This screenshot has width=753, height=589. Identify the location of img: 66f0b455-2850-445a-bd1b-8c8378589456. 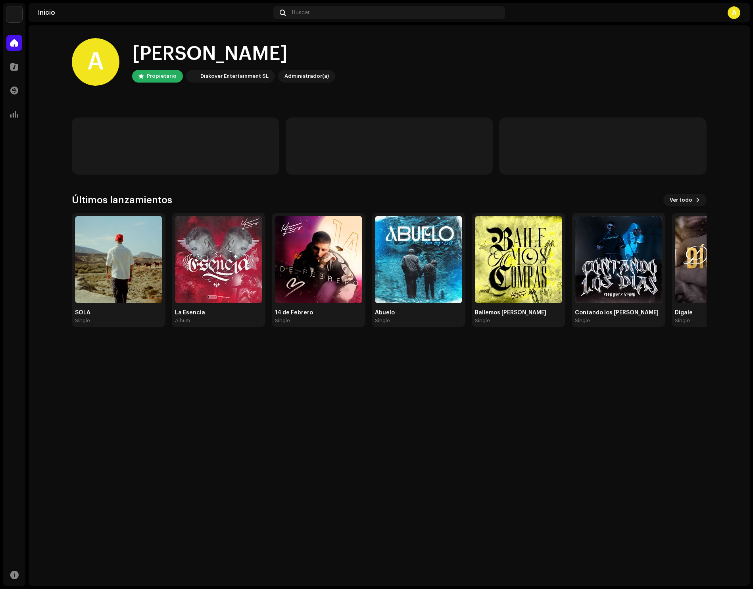
(319, 259).